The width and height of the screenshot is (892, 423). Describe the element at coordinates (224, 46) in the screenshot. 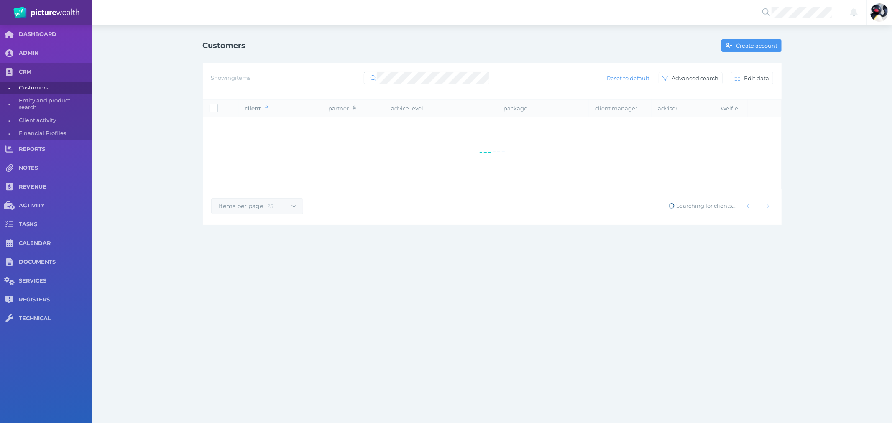

I see `h1: Customers` at that location.